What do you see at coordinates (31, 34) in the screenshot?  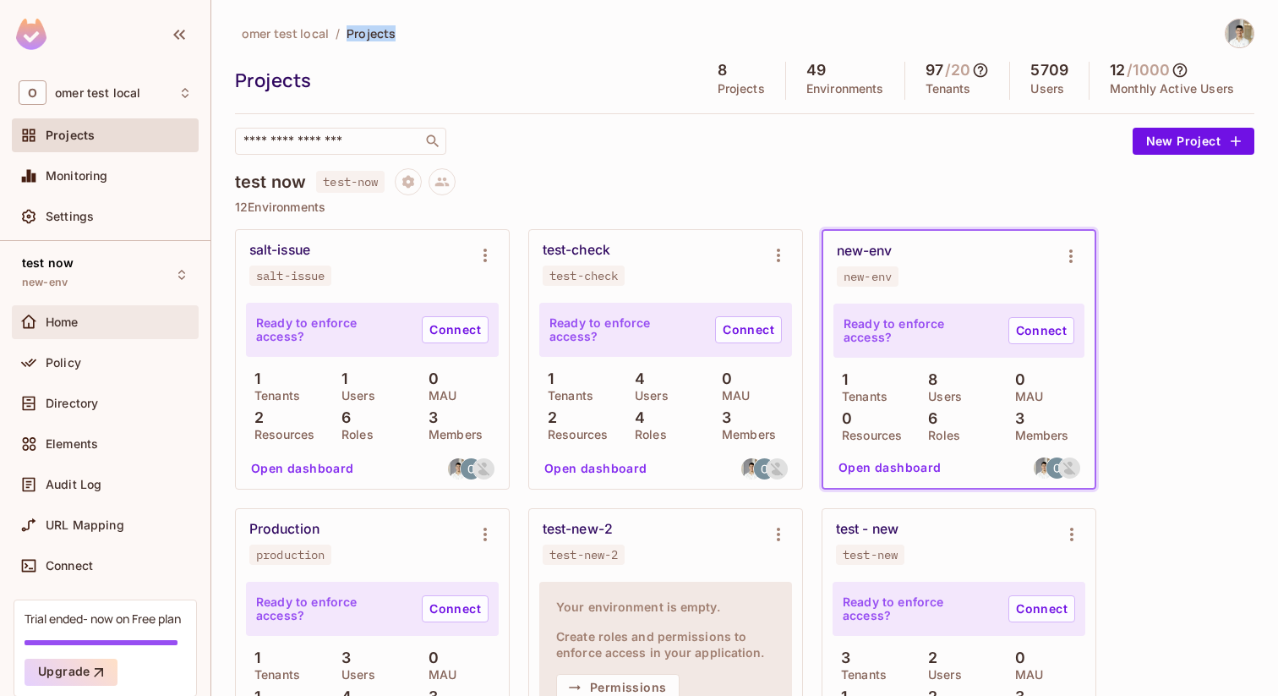 I see `img: SReyMgAAAABJRU5ErkJggg==` at bounding box center [31, 34].